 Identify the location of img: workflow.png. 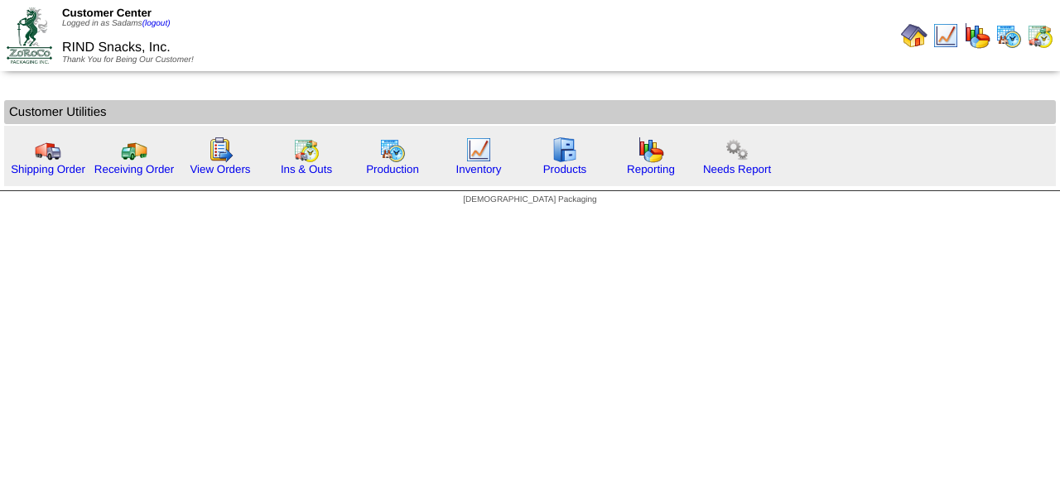
(737, 150).